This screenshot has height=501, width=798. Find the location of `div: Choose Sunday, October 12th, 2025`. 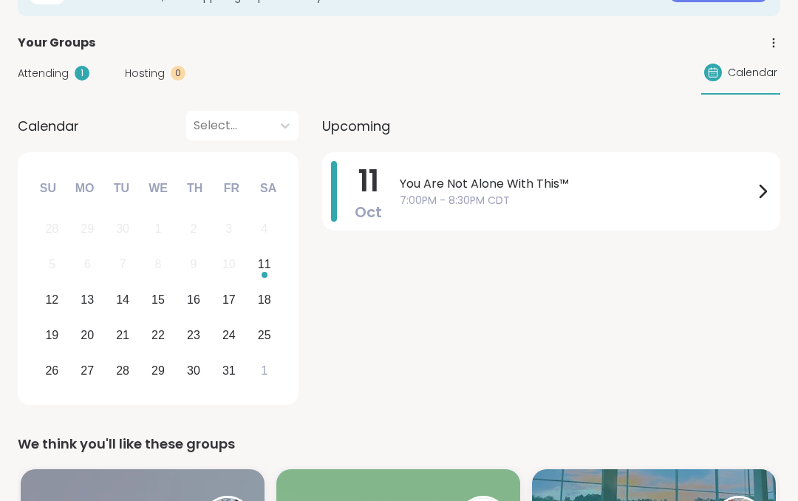

div: Choose Sunday, October 12th, 2025 is located at coordinates (52, 300).